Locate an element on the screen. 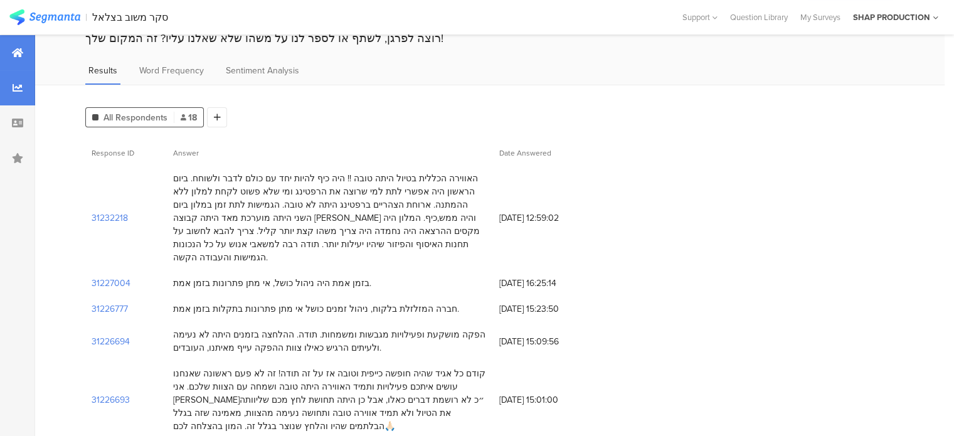 The image size is (954, 436). section: 31226694 is located at coordinates (110, 341).